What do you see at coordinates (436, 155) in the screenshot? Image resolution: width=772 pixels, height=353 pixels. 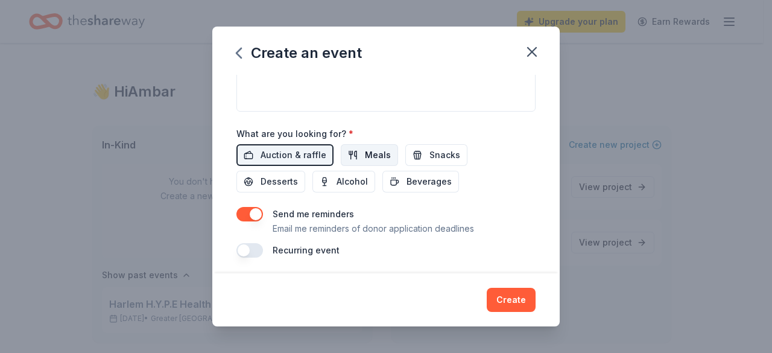 I see `button: Snacks` at bounding box center [436, 155].